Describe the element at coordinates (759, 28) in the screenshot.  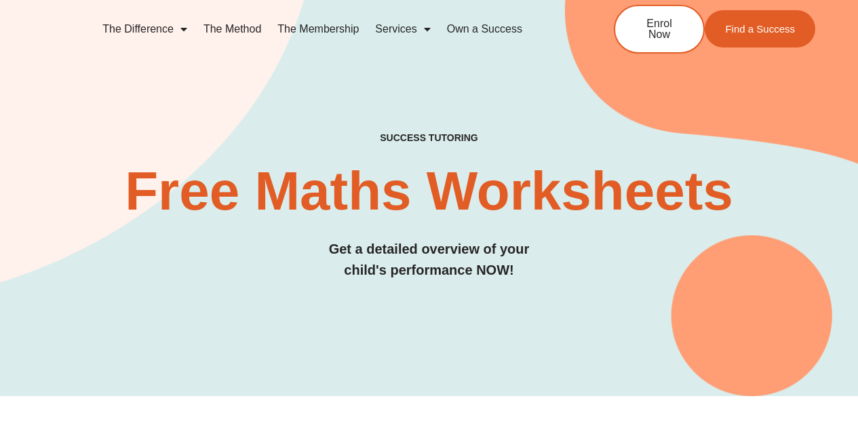
I see `span: Find a Success` at that location.